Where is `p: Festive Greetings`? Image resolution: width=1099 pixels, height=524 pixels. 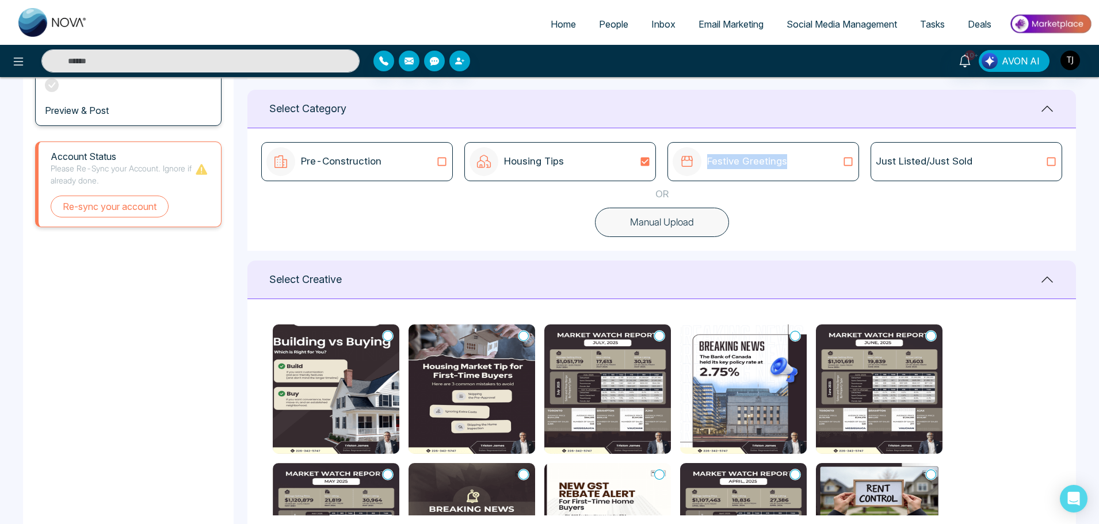 p: Festive Greetings is located at coordinates (747, 162).